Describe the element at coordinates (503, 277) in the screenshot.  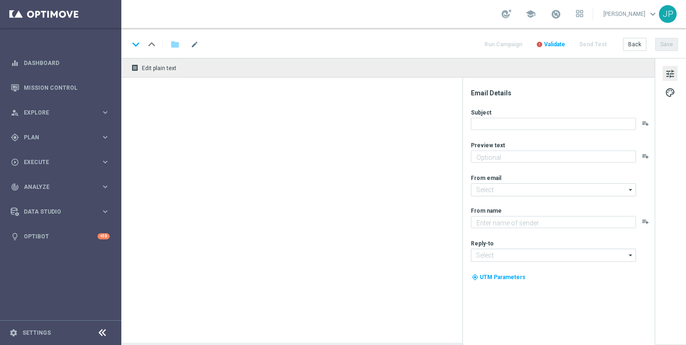
I see `span: UTM Parameters` at that location.